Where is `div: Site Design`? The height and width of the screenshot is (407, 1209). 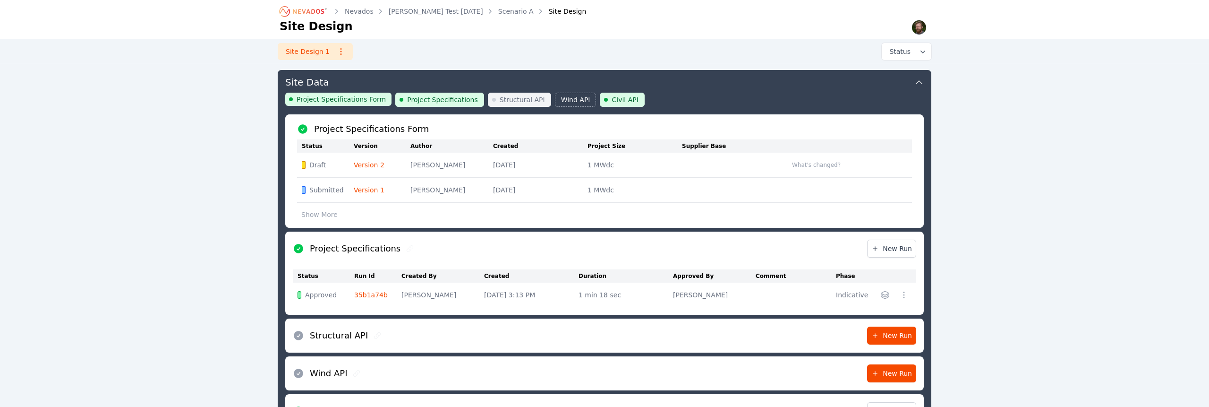
div: Site Design is located at coordinates (561, 11).